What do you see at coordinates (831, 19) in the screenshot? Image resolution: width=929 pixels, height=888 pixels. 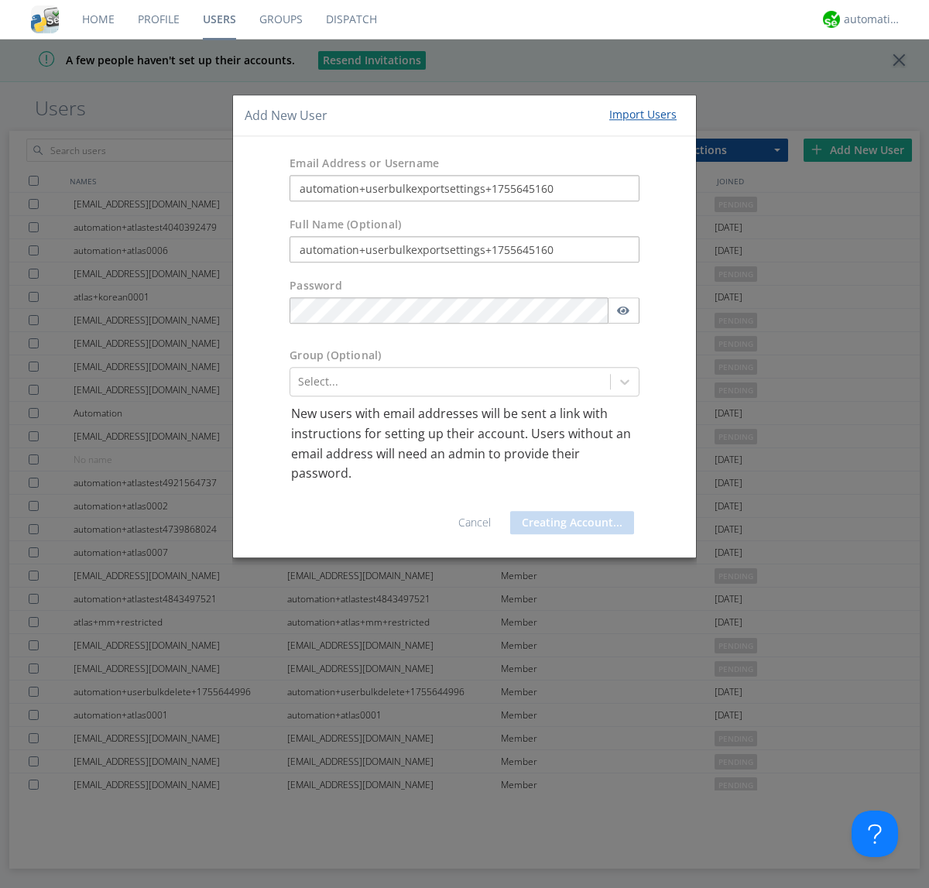 I see `img: d2d01cd9b4174d08988066c6d424eccd` at bounding box center [831, 19].